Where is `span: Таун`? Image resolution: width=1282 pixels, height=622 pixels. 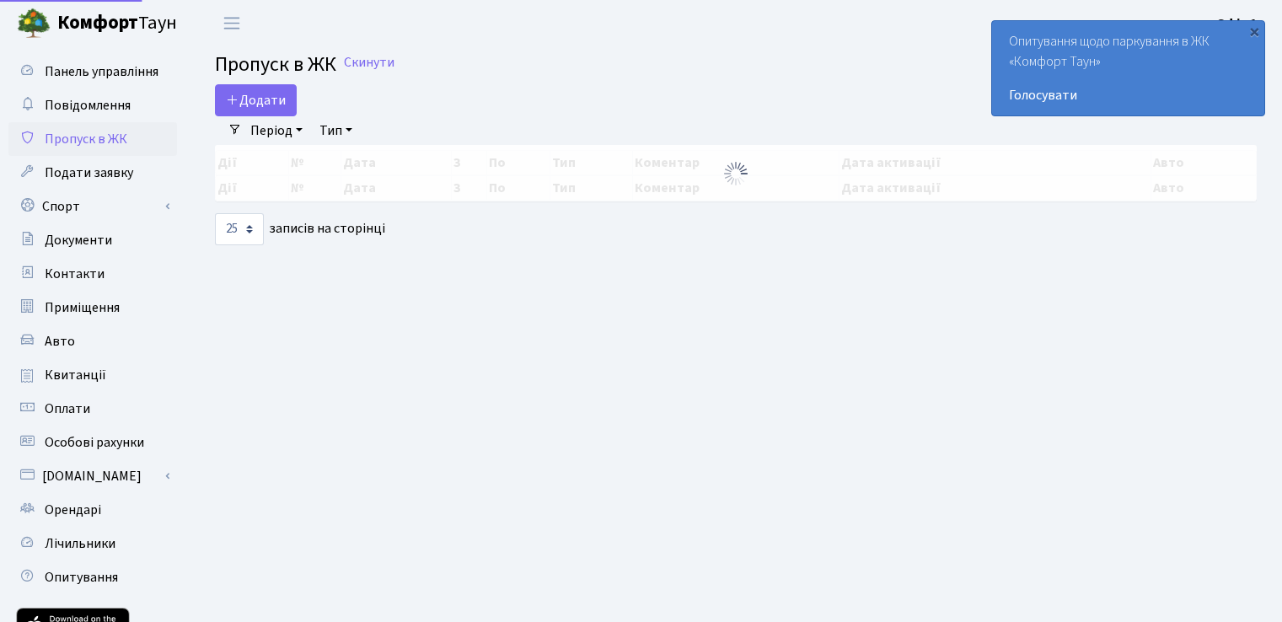 span: Таун is located at coordinates (117, 24).